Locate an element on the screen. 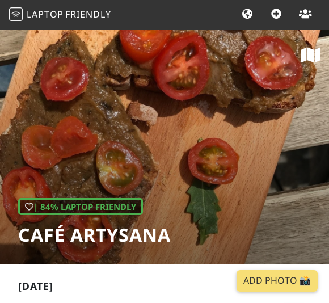 The width and height of the screenshot is (329, 303). img: LaptopFriendly is located at coordinates (16, 14).